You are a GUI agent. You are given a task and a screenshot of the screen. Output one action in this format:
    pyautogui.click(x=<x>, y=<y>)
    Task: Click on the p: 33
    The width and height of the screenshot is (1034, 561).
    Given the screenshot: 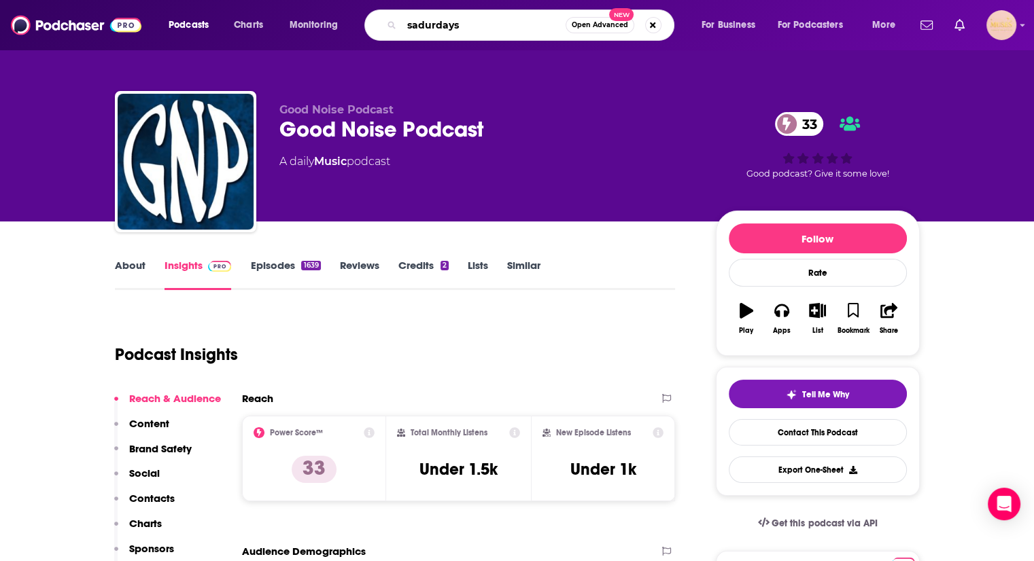 What is the action you would take?
    pyautogui.click(x=314, y=470)
    